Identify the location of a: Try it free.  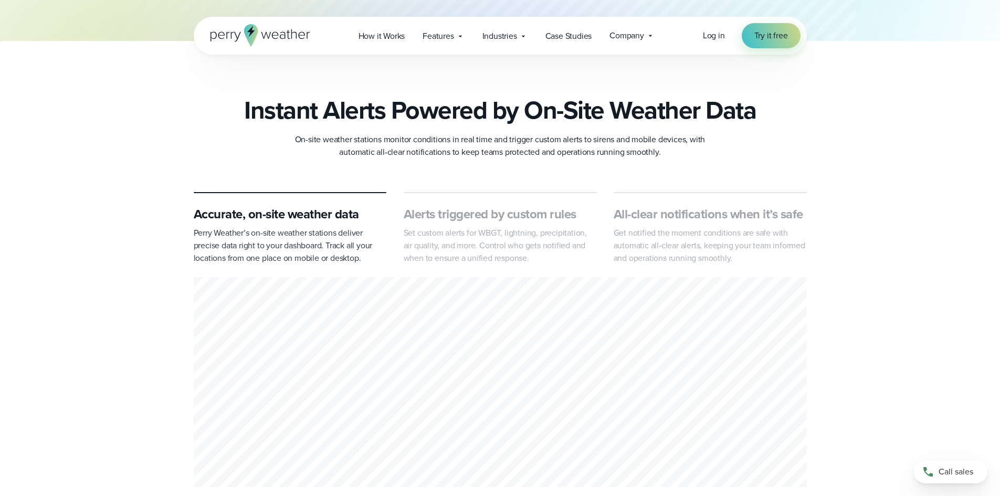
(771, 36).